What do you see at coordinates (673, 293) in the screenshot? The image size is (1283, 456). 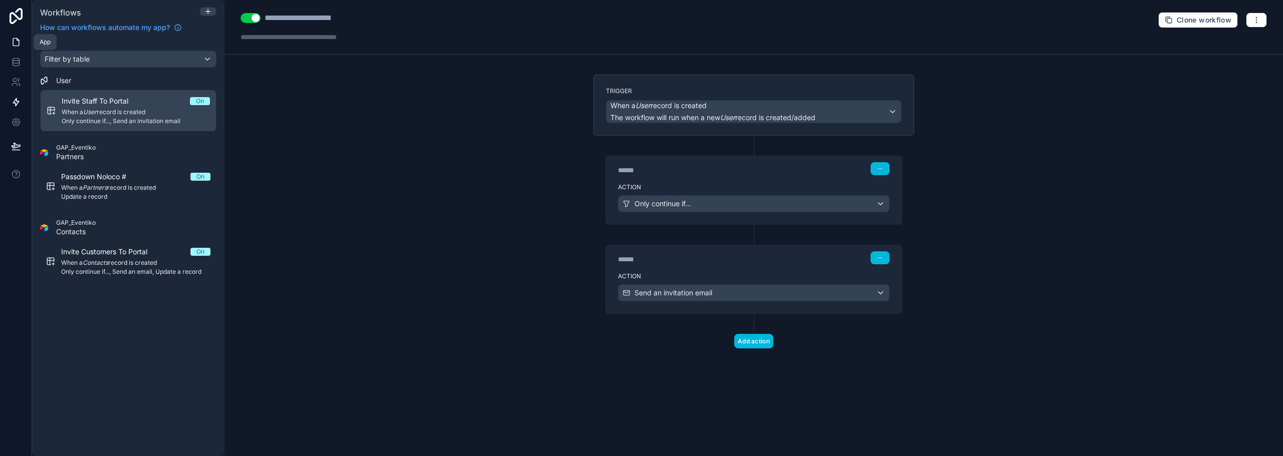 I see `span: Send an invitation email` at bounding box center [673, 293].